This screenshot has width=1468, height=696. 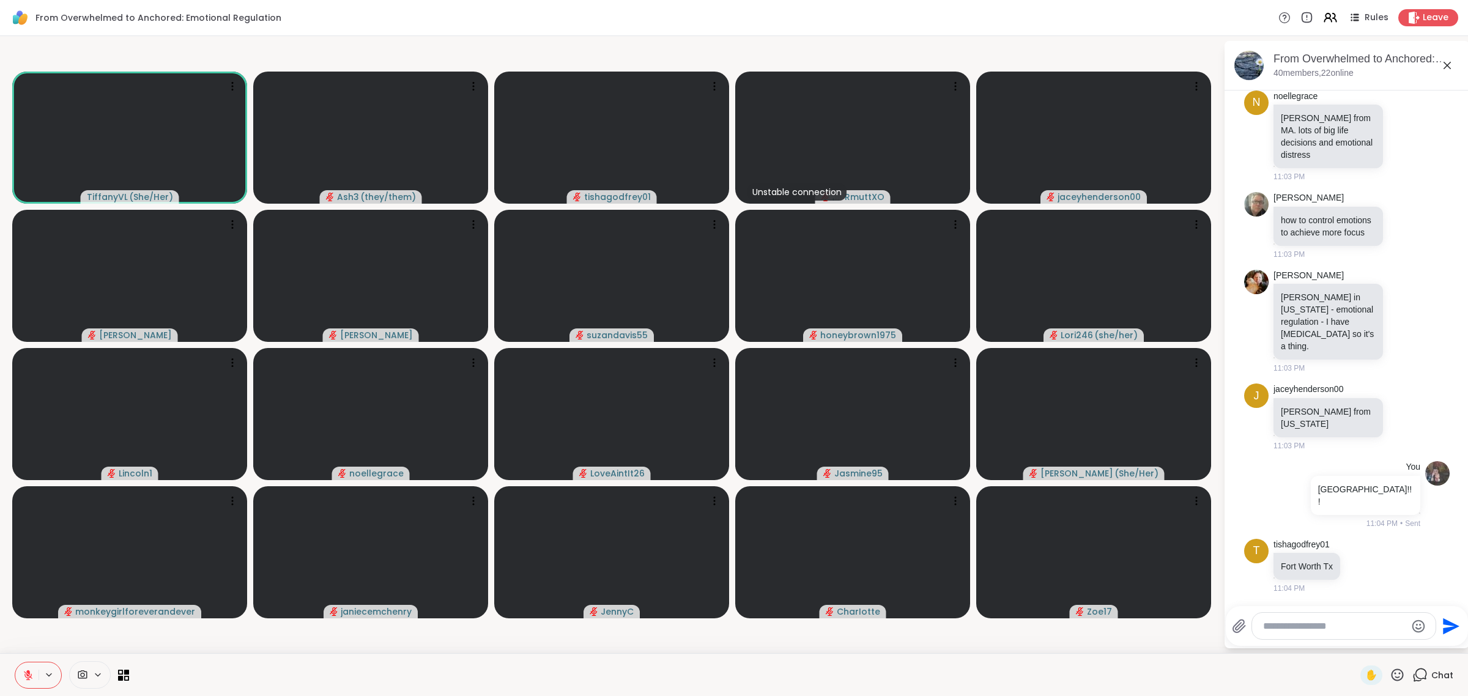 I want to click on span: Jasmine95, so click(x=858, y=473).